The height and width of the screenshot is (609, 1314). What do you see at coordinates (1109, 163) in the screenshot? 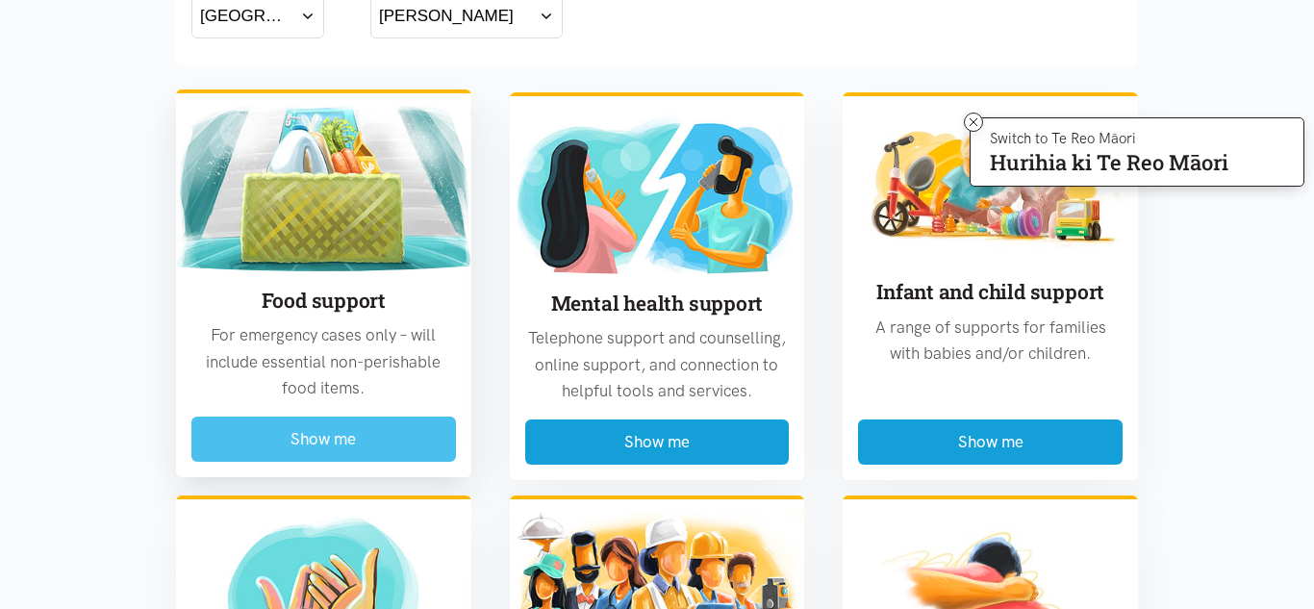
I see `p: Hurihia ki Te Reo Māori` at bounding box center [1109, 163].